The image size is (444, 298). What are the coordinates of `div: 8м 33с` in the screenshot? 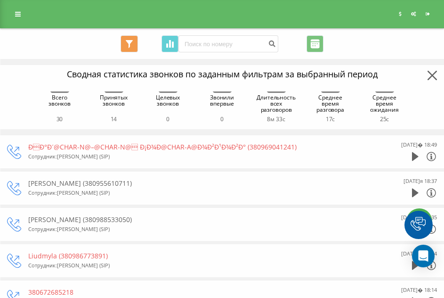 It's located at (276, 119).